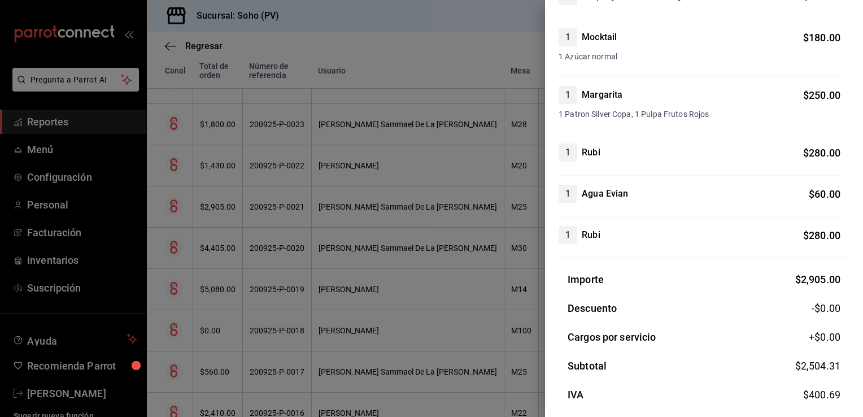  What do you see at coordinates (699, 56) in the screenshot?
I see `span: 1 Azúcar normal` at bounding box center [699, 56].